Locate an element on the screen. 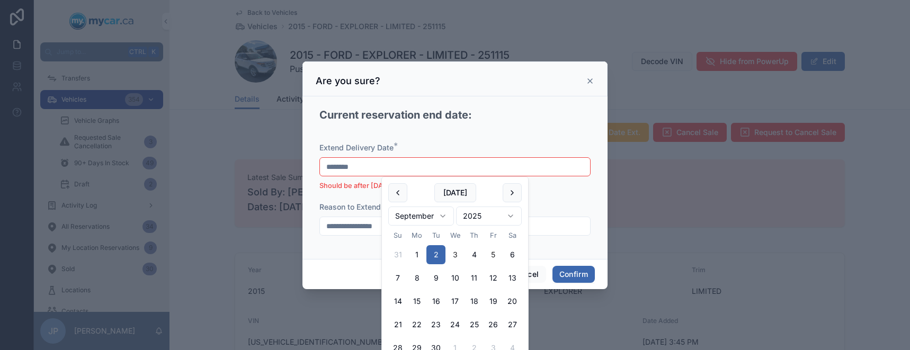 The image size is (910, 350). button: Monday, September 22nd, 2025 is located at coordinates (417, 325).